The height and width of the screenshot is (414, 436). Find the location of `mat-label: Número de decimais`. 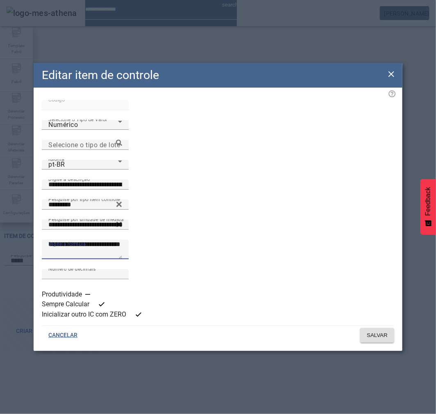

mat-label: Número de decimais is located at coordinates (72, 269).